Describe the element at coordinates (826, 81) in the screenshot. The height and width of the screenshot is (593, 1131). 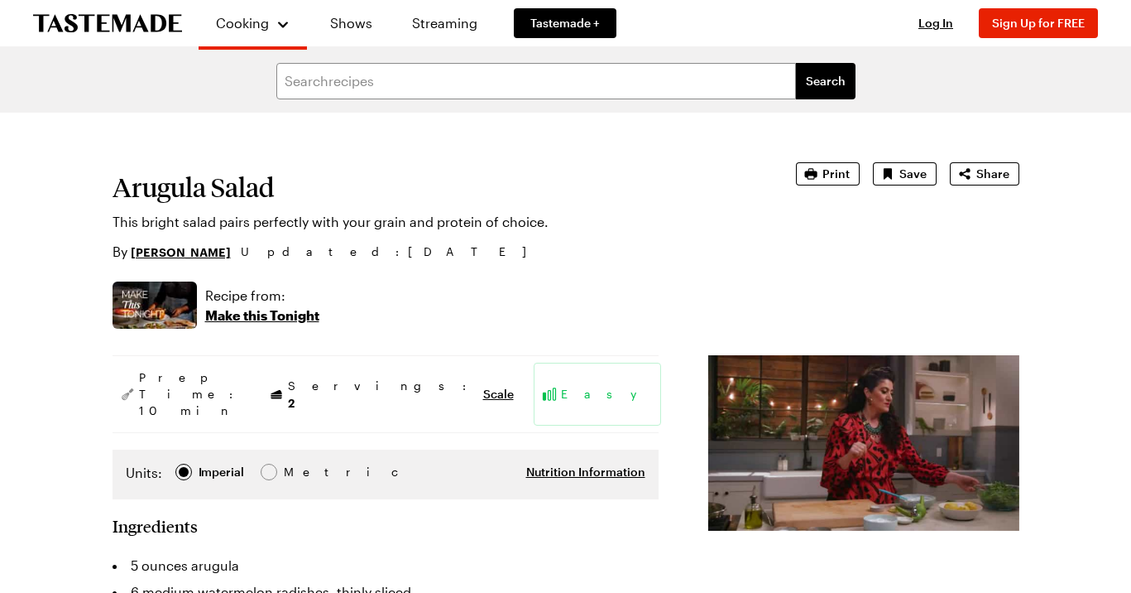
I see `button: filters` at that location.